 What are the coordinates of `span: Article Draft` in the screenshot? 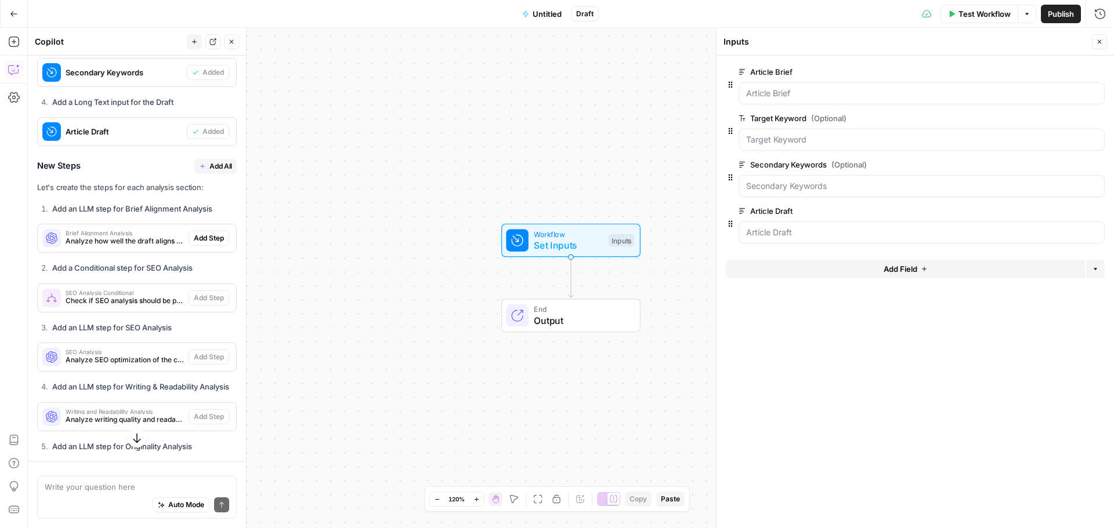 It's located at (124, 132).